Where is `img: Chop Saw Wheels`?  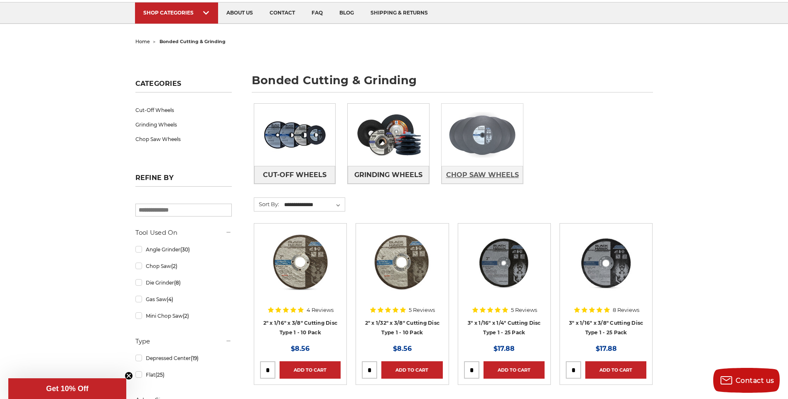 img: Chop Saw Wheels is located at coordinates (482, 135).